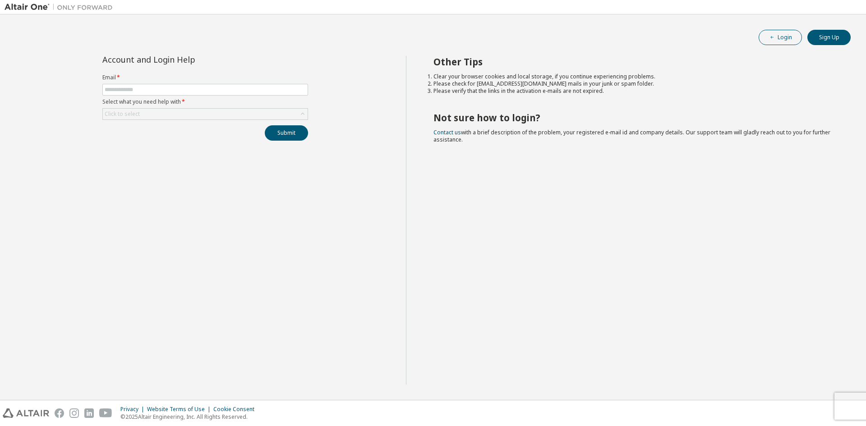 This screenshot has width=866, height=426. I want to click on div: Website Terms of Use, so click(180, 410).